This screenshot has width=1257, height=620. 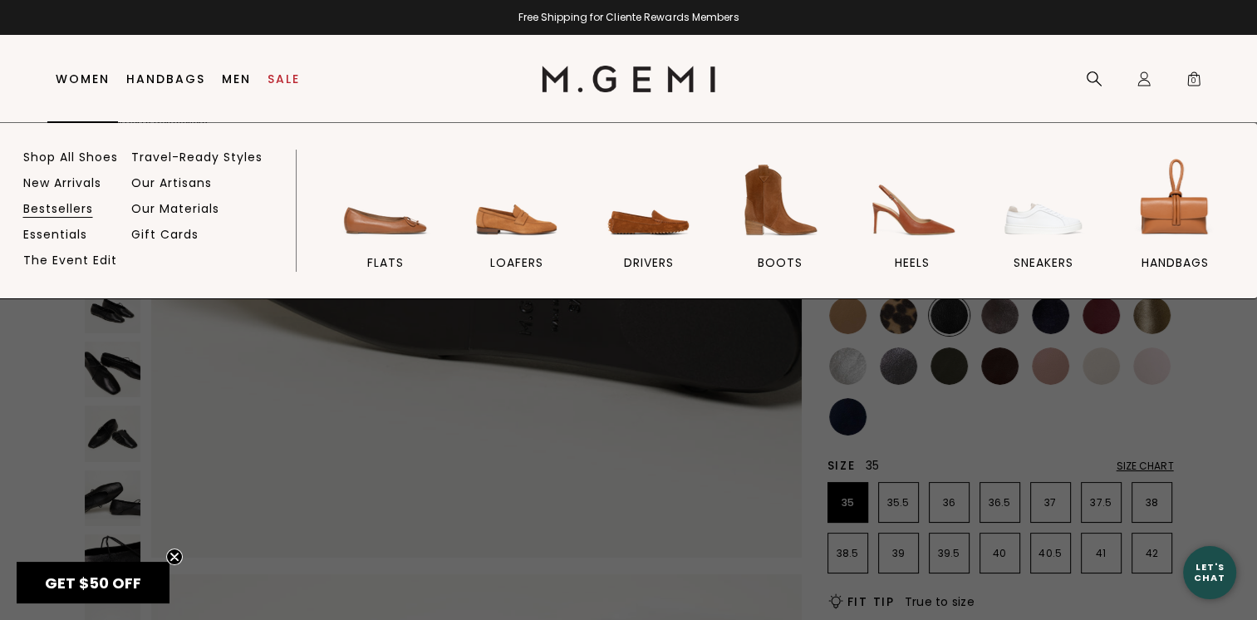 What do you see at coordinates (71, 157) in the screenshot?
I see `a: Shop All Shoes` at bounding box center [71, 157].